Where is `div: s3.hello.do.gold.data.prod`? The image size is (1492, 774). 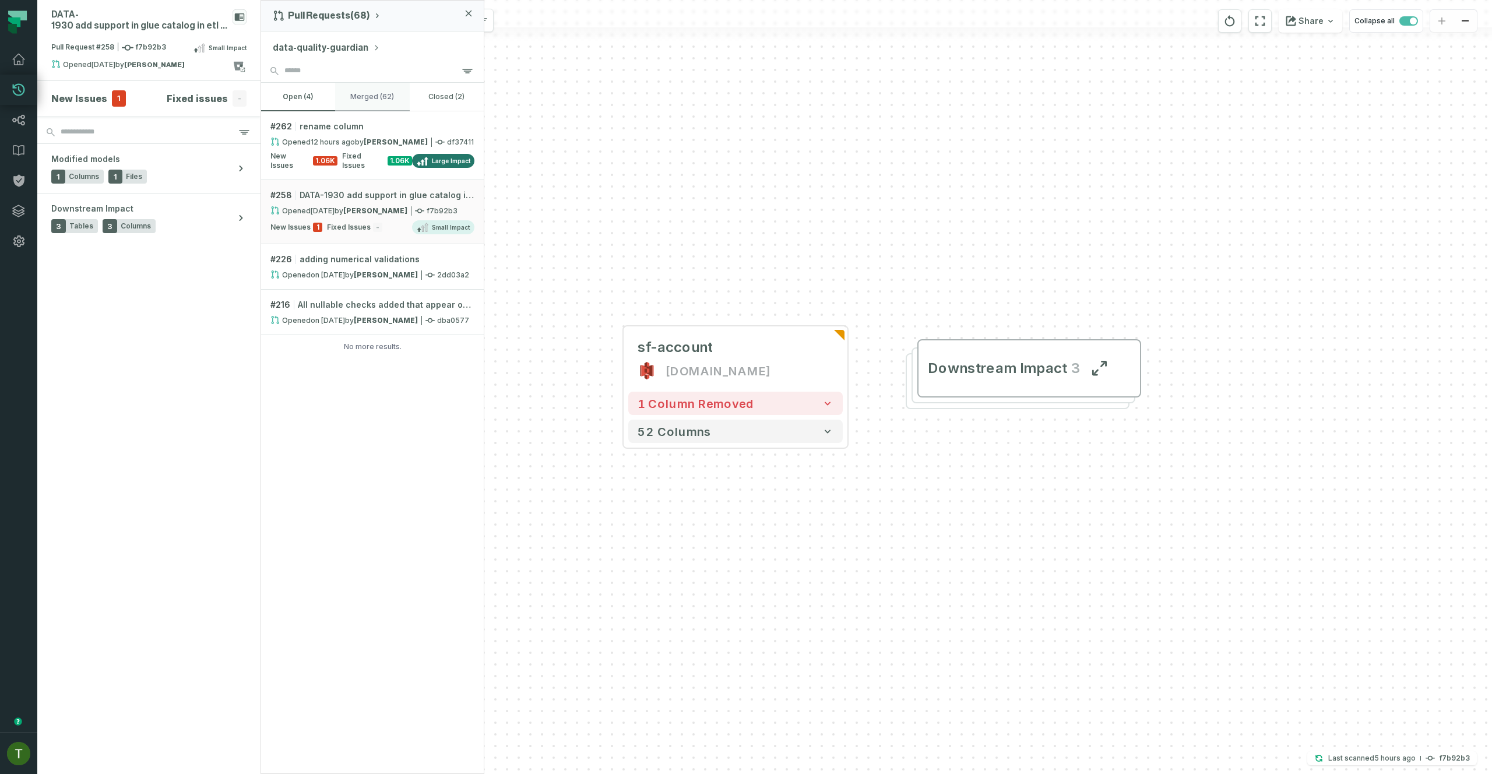
div: s3.hello.do.gold.data.prod is located at coordinates (718, 371).